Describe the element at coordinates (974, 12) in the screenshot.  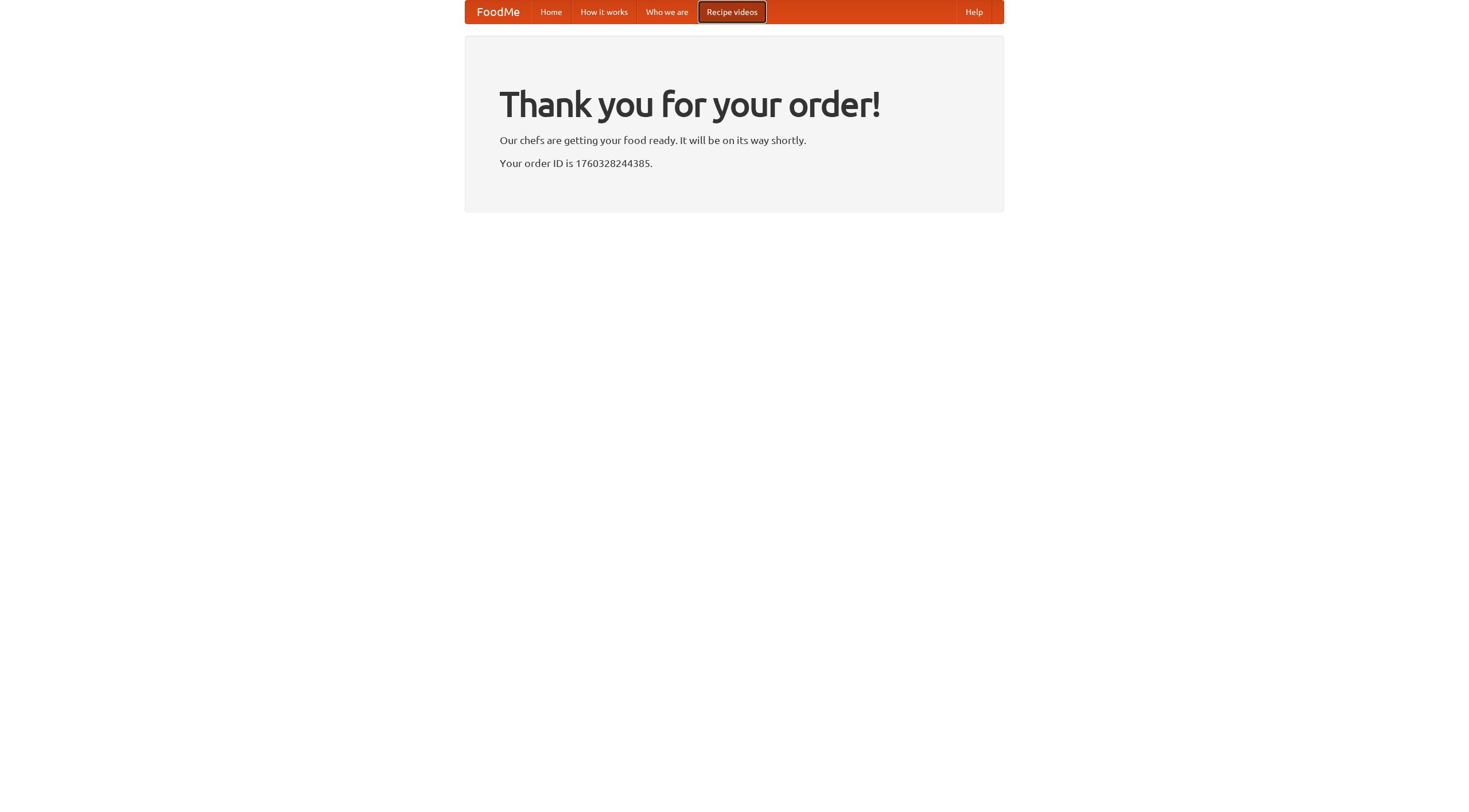
I see `a: Help` at that location.